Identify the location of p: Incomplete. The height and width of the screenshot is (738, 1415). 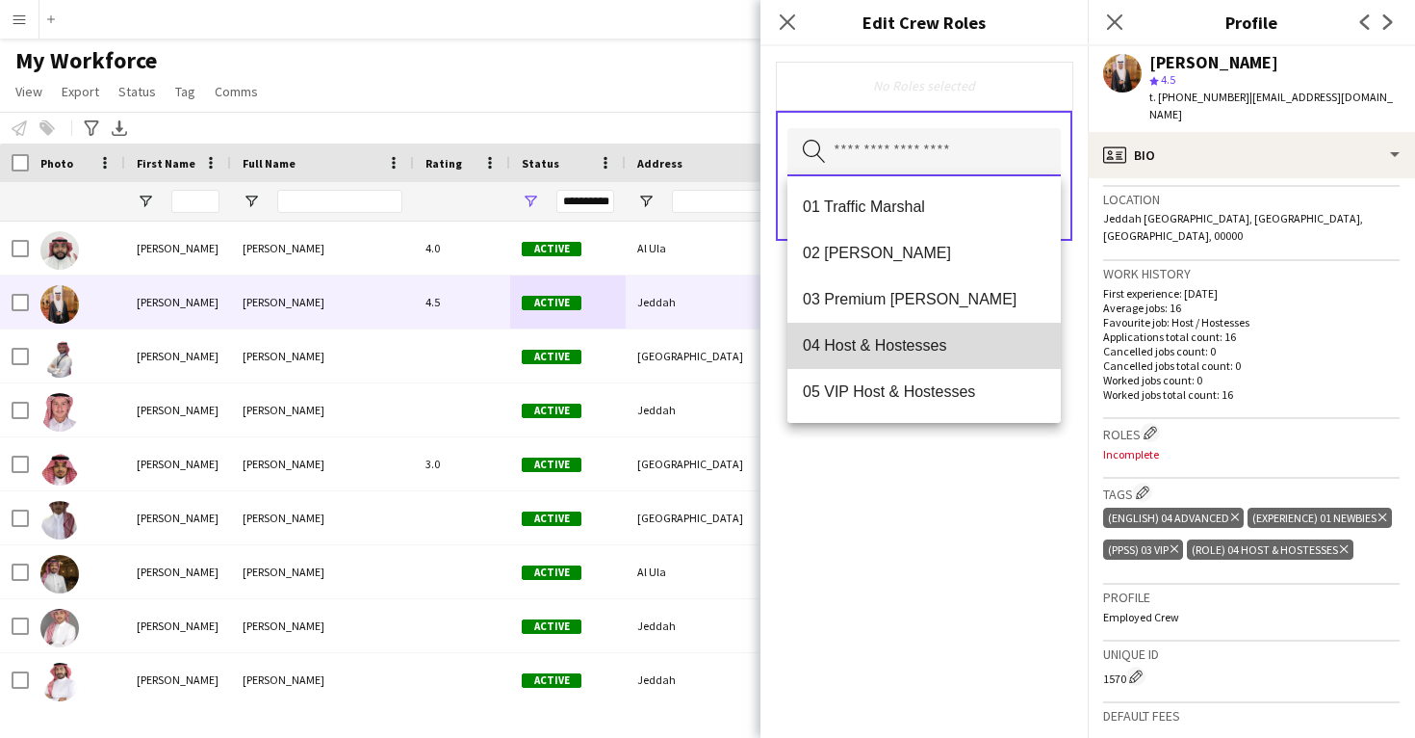
(1252, 454).